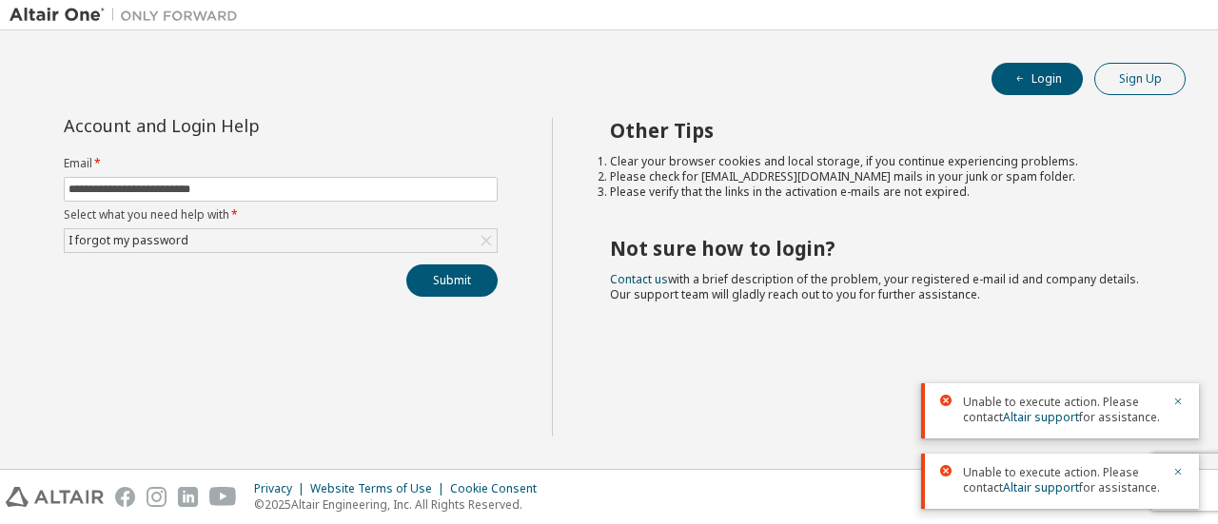 This screenshot has width=1218, height=524. What do you see at coordinates (223, 497) in the screenshot?
I see `img: youtube.svg` at bounding box center [223, 497].